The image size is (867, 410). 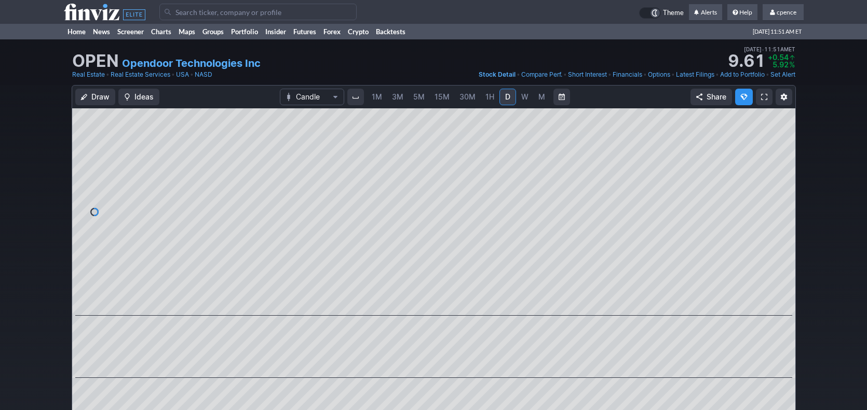 What do you see at coordinates (130, 32) in the screenshot?
I see `a: Screener` at bounding box center [130, 32].